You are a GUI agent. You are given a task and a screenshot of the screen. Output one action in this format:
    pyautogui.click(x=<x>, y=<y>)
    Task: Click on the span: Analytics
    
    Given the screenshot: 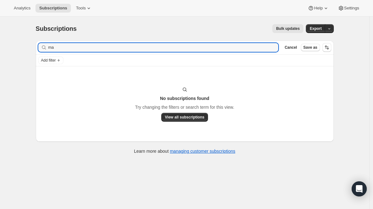 What is the action you would take?
    pyautogui.click(x=22, y=8)
    